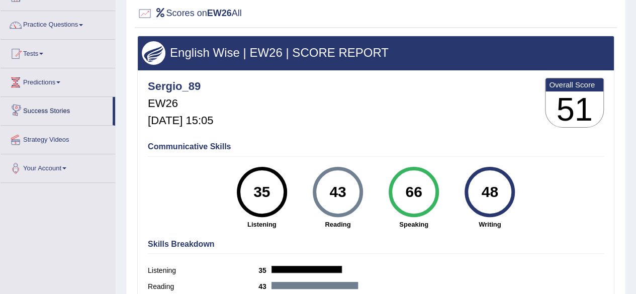 This screenshot has width=636, height=294. What do you see at coordinates (58, 24) in the screenshot?
I see `a: Practice Questions` at bounding box center [58, 24].